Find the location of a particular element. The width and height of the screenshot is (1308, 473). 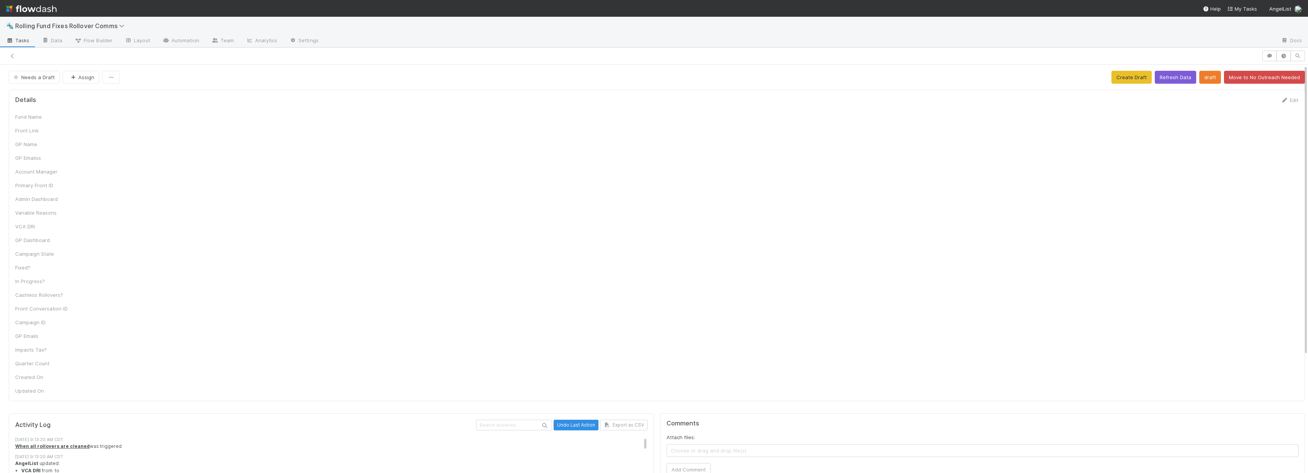

div: Fixed? is located at coordinates (44, 267).